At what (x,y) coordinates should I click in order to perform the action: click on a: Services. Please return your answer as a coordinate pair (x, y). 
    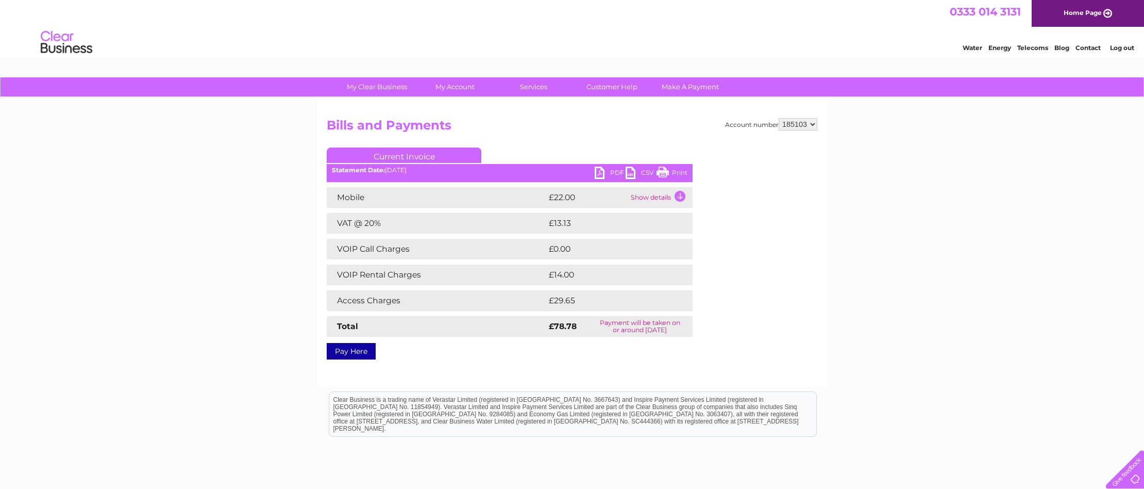
    Looking at the image, I should click on (534, 87).